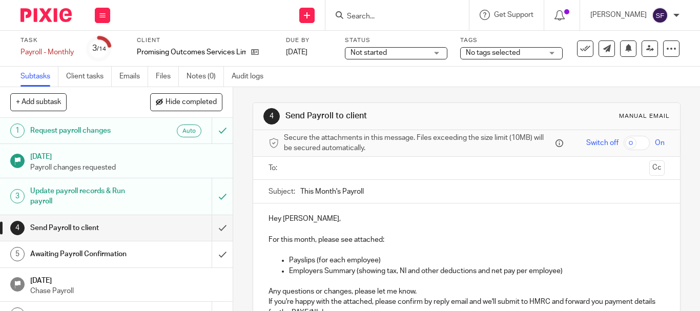  Describe the element at coordinates (87, 196) in the screenshot. I see `h1: Update payroll records & Run payroll` at that location.